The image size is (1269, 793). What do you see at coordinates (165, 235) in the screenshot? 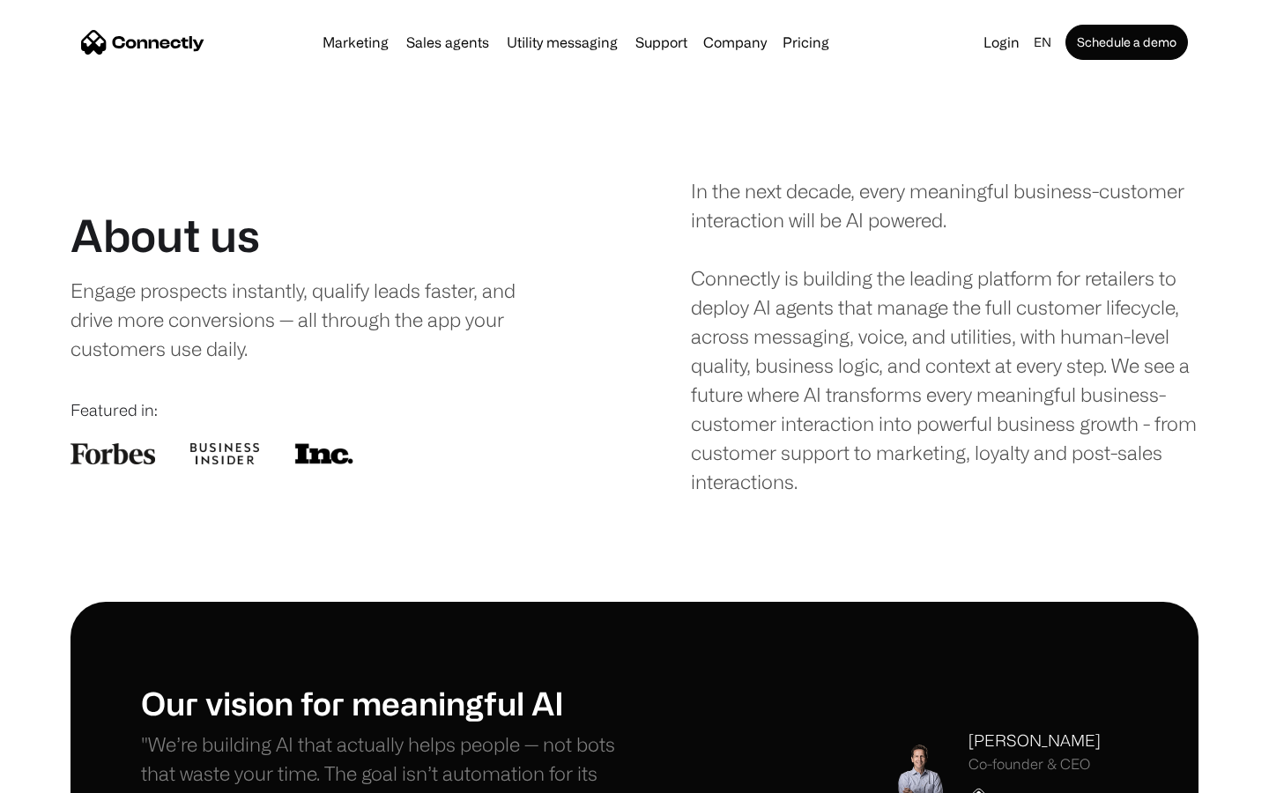
I see `h1: About us` at bounding box center [165, 235].